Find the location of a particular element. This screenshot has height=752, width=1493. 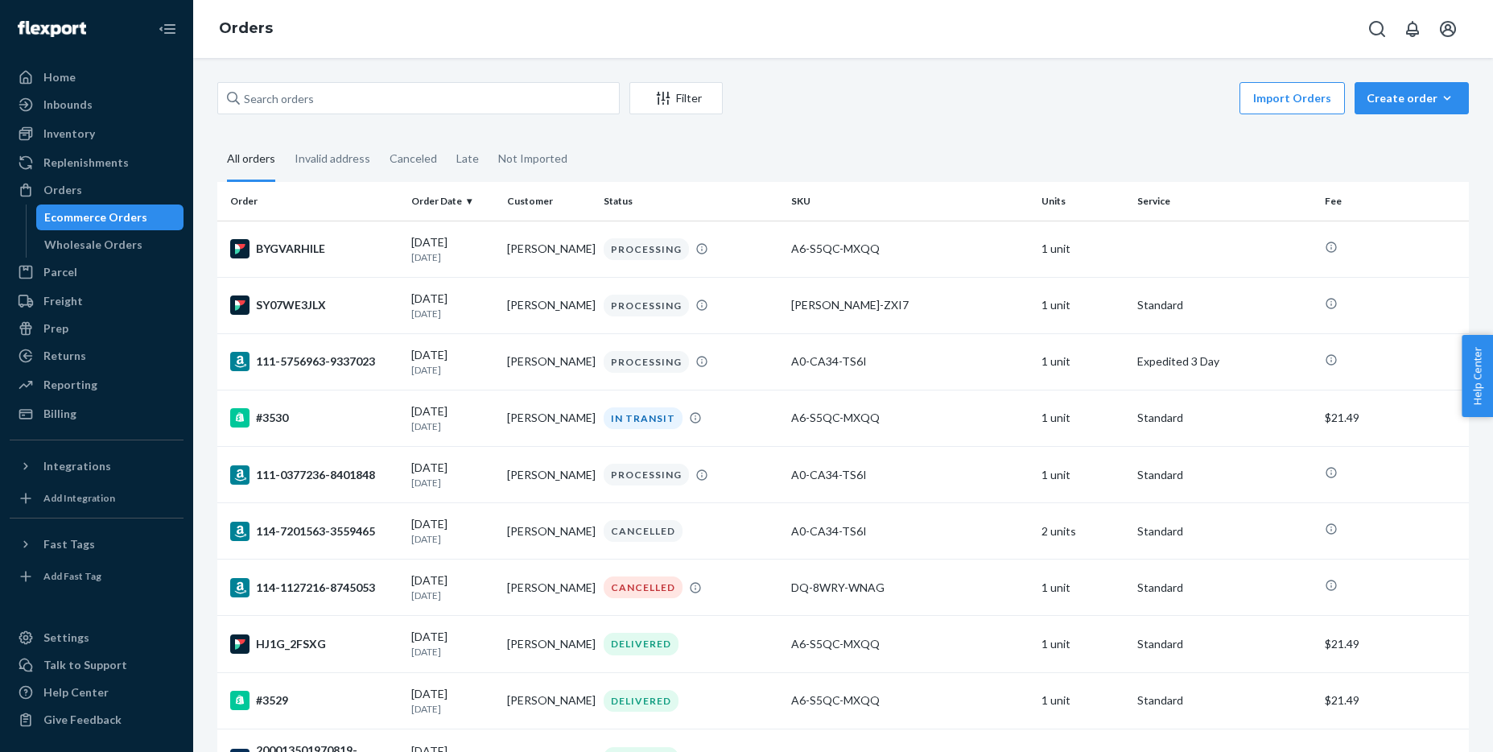

div: Create order is located at coordinates (1412, 98).